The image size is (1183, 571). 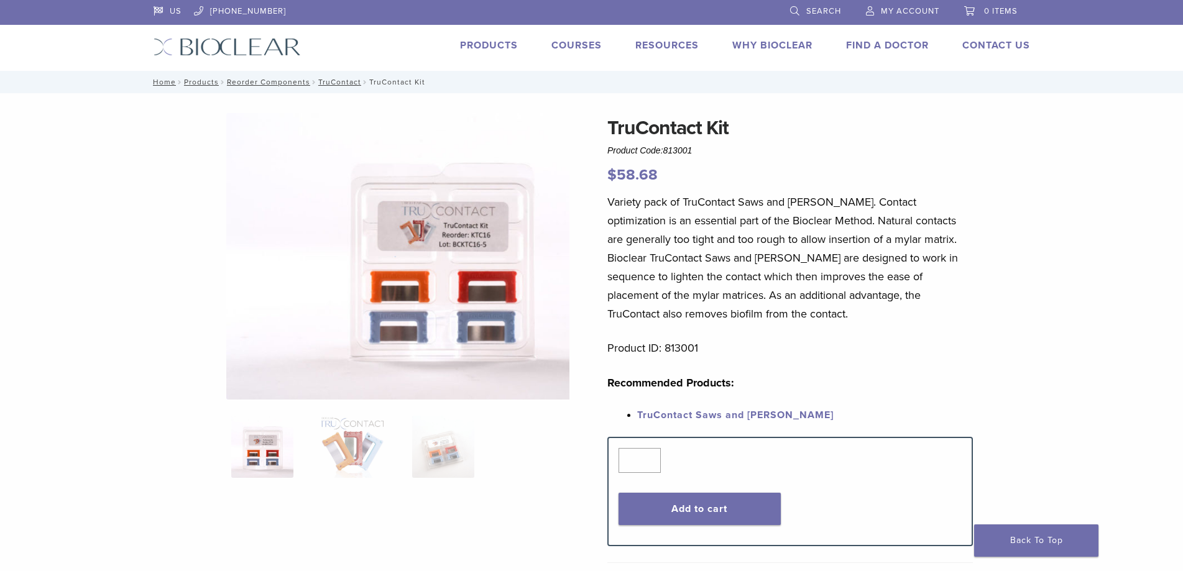 I want to click on span: Search, so click(x=824, y=11).